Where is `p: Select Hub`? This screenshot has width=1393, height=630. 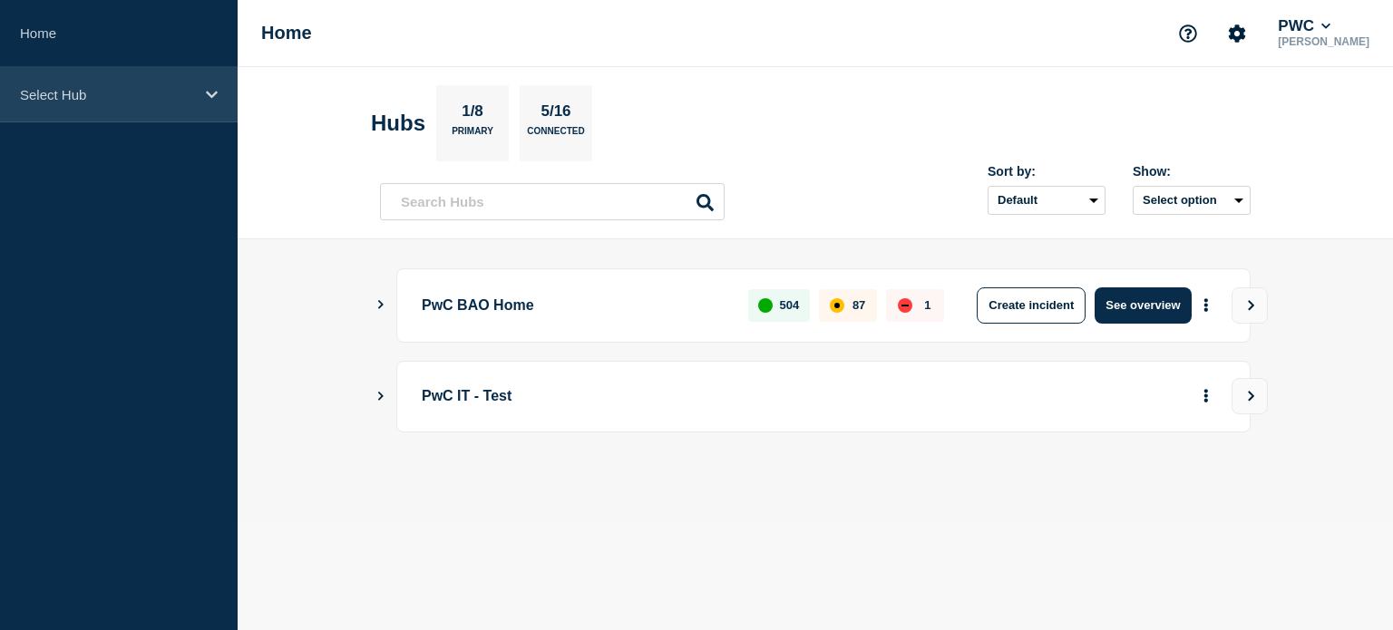
p: Select Hub is located at coordinates (107, 94).